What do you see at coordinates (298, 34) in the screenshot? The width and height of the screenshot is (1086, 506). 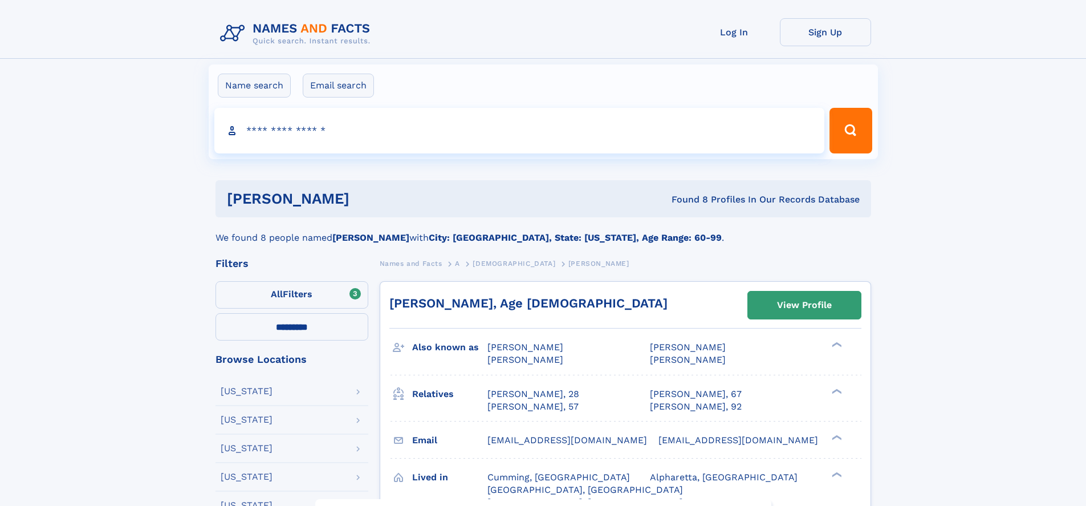 I see `img: Logo Names and Facts` at bounding box center [298, 34].